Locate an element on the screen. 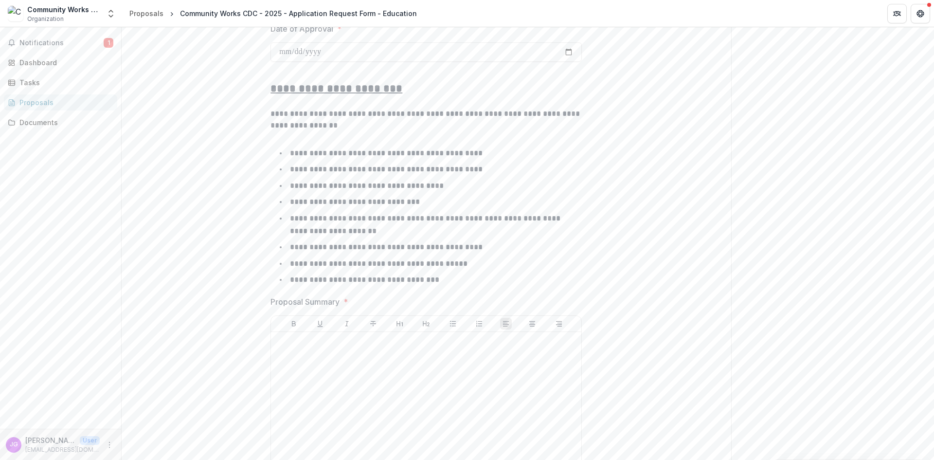 The height and width of the screenshot is (460, 934). button: Notifications1 is located at coordinates (60, 43).